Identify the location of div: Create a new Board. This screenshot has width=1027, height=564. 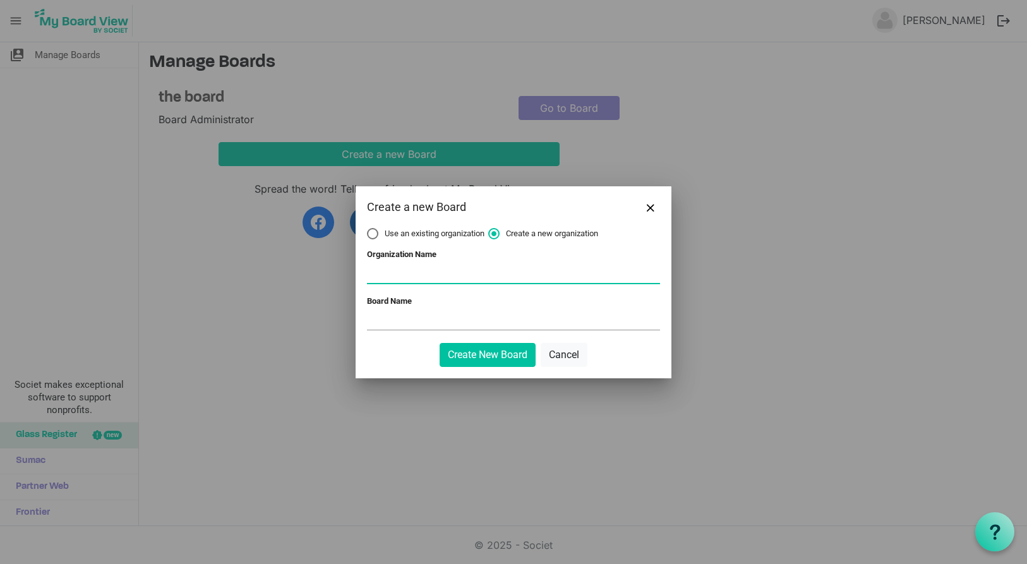
(484, 207).